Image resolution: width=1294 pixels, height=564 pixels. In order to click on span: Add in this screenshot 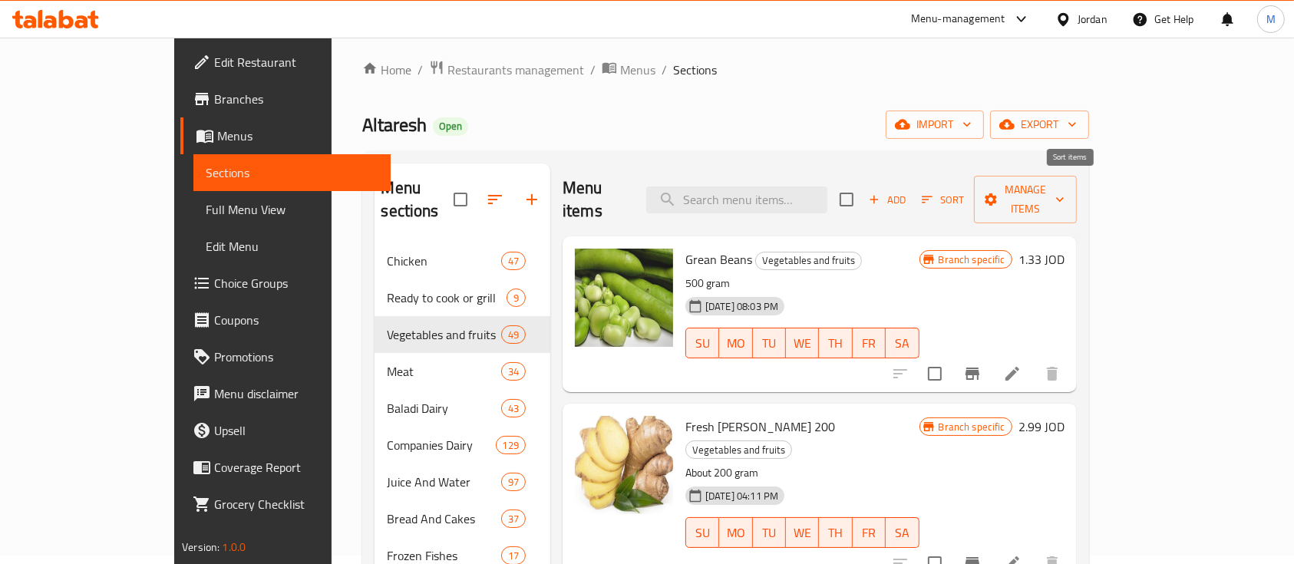, I will do `click(887, 200)`.